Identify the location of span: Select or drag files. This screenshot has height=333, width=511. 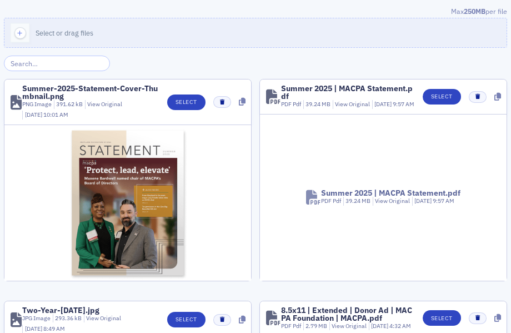
(64, 33).